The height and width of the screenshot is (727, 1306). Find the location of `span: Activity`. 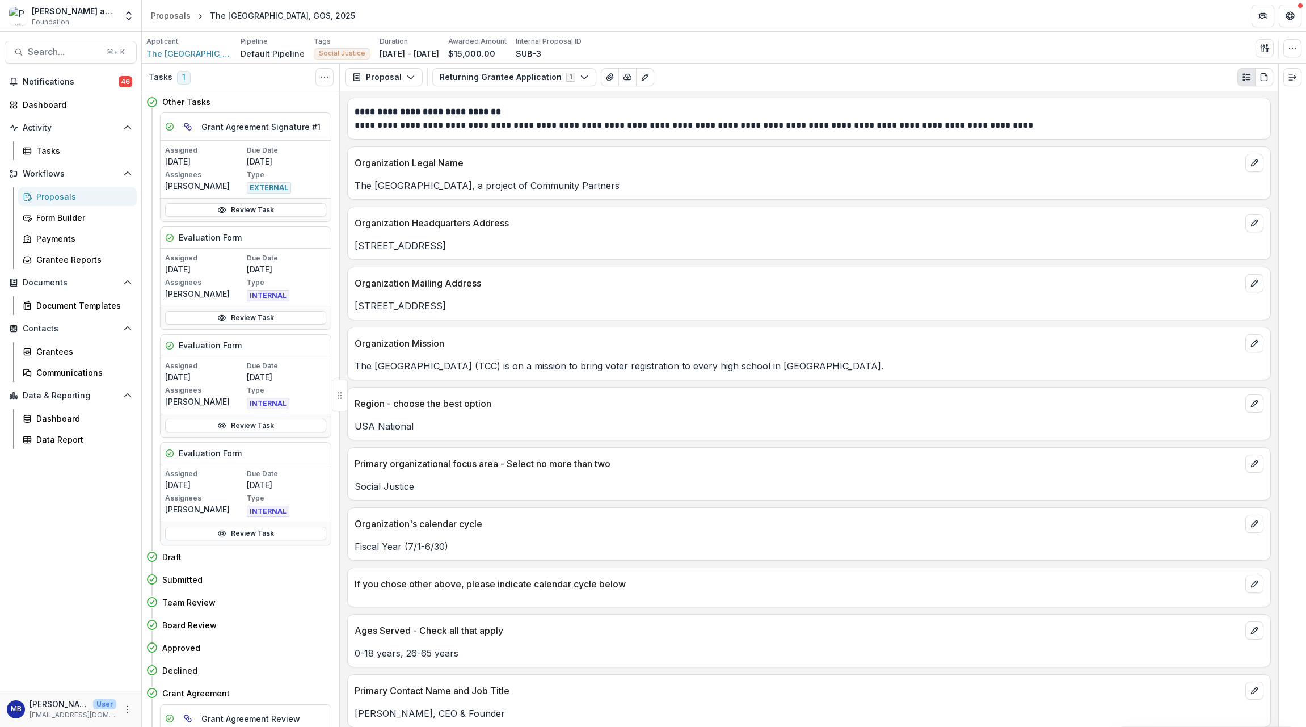

span: Activity is located at coordinates (70, 128).